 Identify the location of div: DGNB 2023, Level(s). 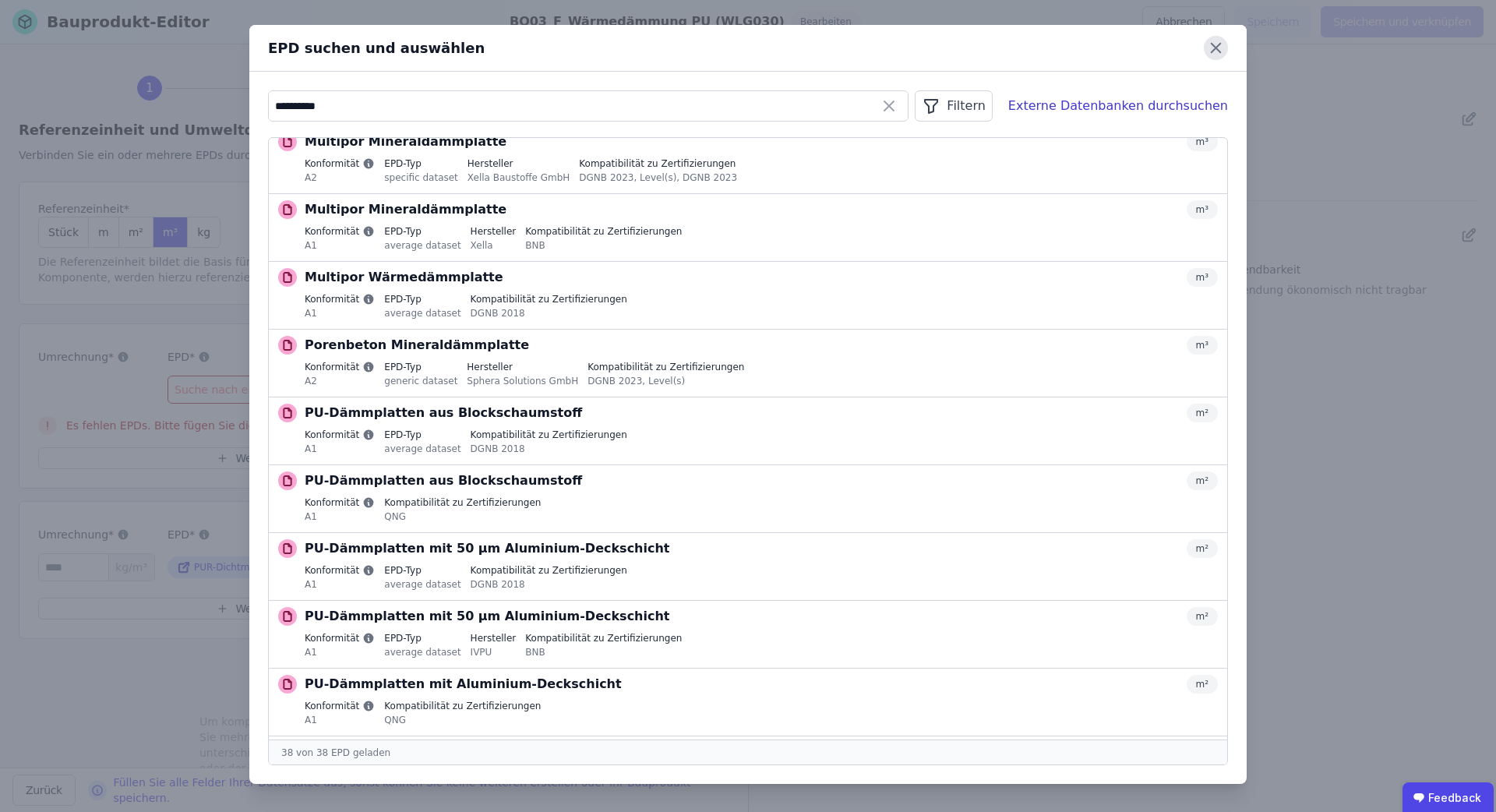
(665, 380).